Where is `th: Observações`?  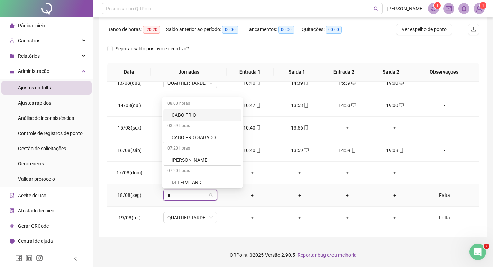 th: Observações is located at coordinates (444, 72).